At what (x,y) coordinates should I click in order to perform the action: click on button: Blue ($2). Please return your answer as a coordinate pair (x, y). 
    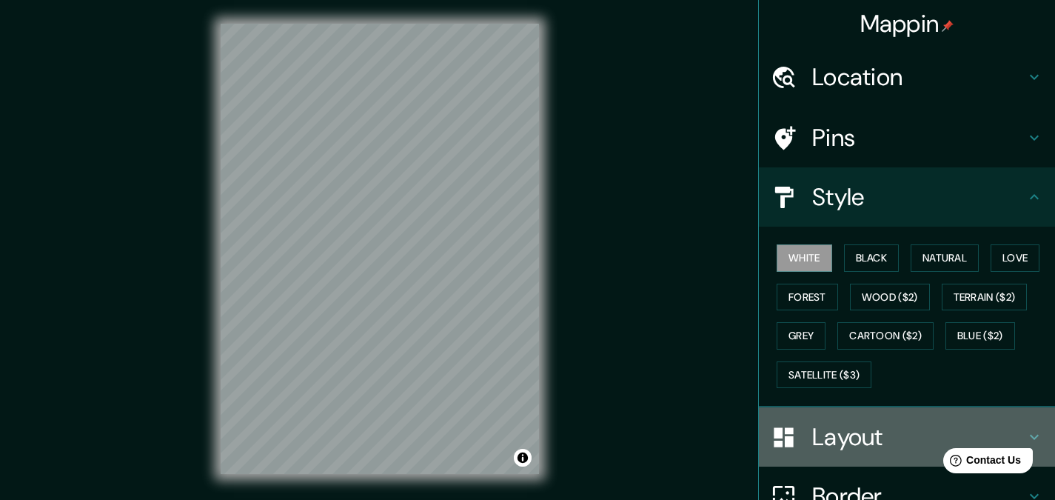
    Looking at the image, I should click on (981, 335).